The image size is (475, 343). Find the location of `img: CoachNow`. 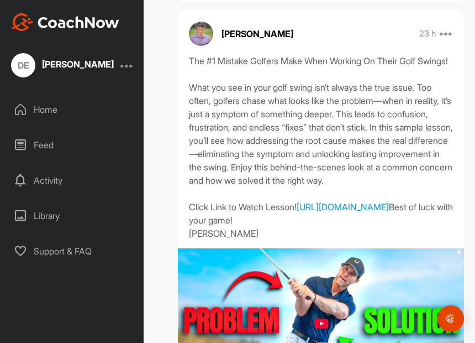

img: CoachNow is located at coordinates (65, 22).